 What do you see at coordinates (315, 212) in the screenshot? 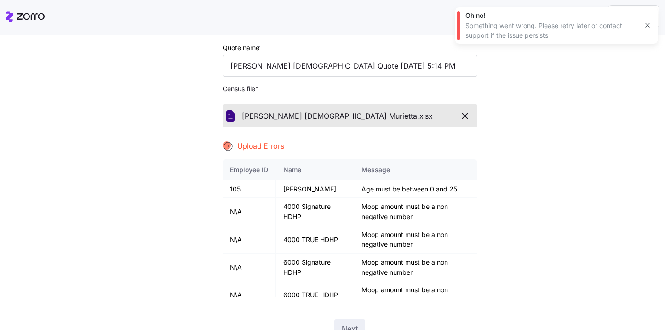
I see `td: 4000 Signature HDHP` at bounding box center [315, 212].